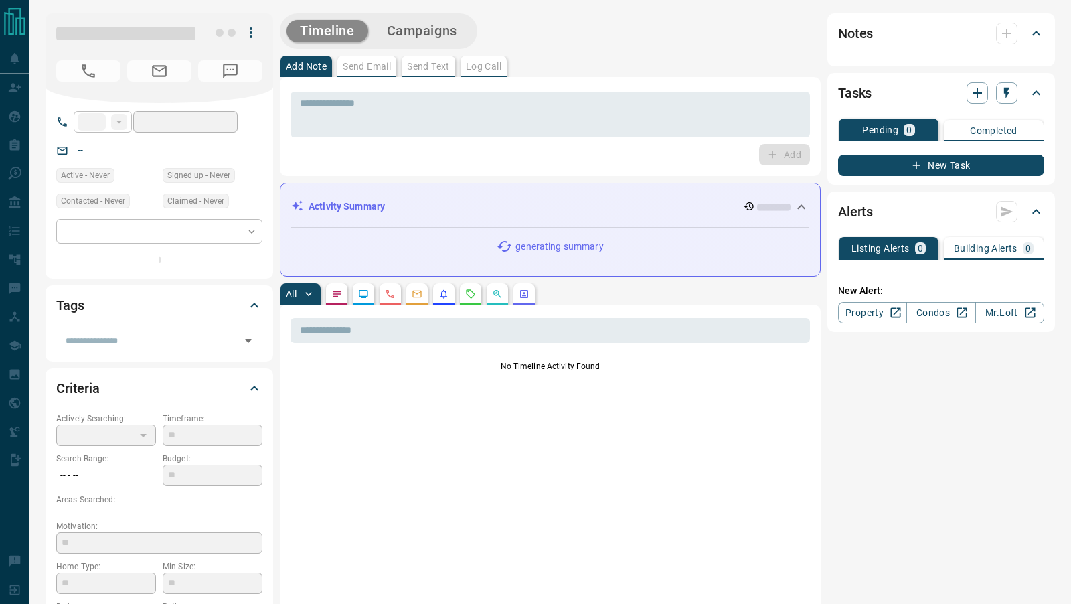 Image resolution: width=1071 pixels, height=604 pixels. Describe the element at coordinates (994, 131) in the screenshot. I see `p: Completed` at that location.